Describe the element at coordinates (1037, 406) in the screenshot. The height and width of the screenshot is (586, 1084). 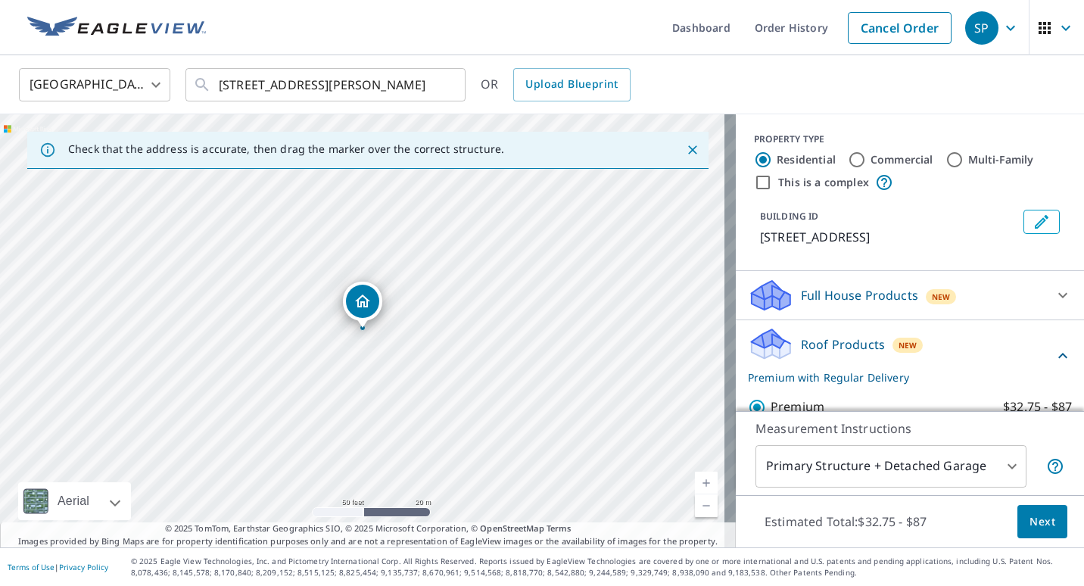
I see `p: $32.75 - $87` at that location.